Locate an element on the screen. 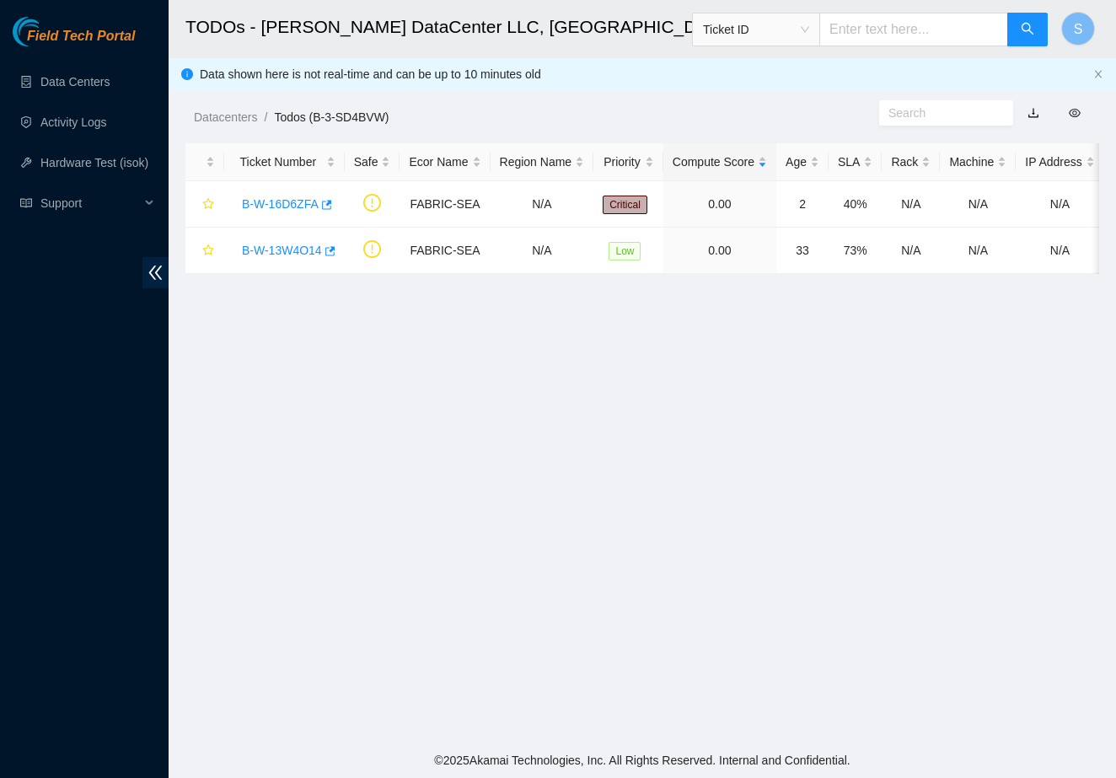  button: download is located at coordinates (1033, 113).